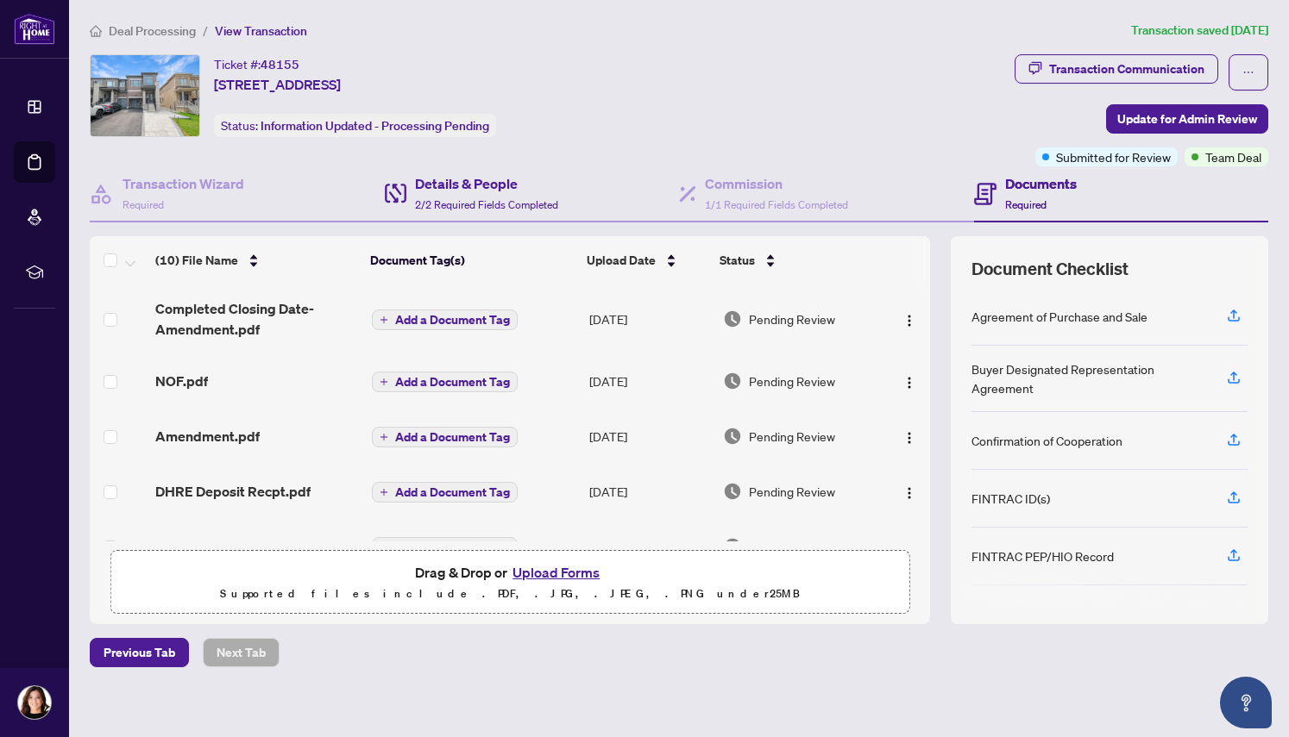  What do you see at coordinates (241, 653) in the screenshot?
I see `button: Next Tab` at bounding box center [241, 653].